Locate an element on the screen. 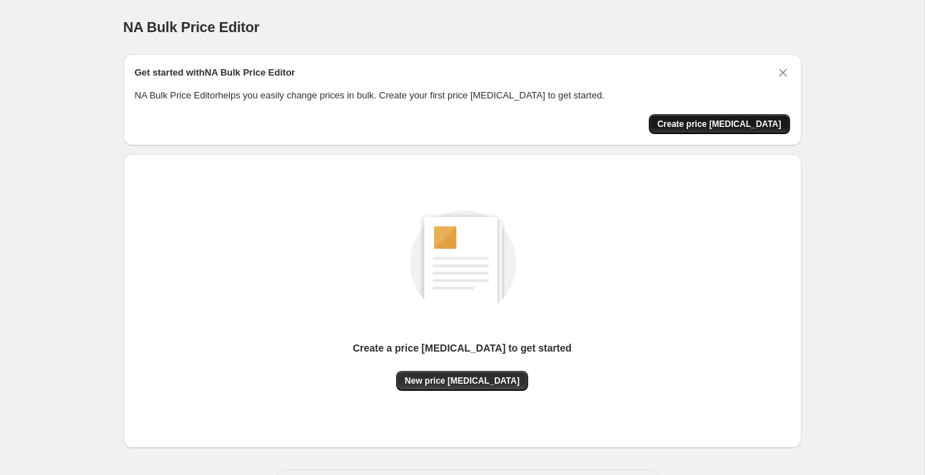 This screenshot has width=925, height=475. button: Create price change job is located at coordinates (720, 124).